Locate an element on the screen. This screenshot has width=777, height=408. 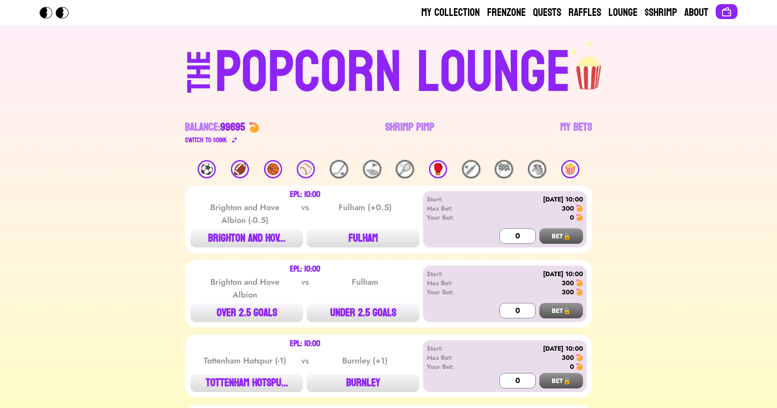
a: Frenzone is located at coordinates (506, 13).